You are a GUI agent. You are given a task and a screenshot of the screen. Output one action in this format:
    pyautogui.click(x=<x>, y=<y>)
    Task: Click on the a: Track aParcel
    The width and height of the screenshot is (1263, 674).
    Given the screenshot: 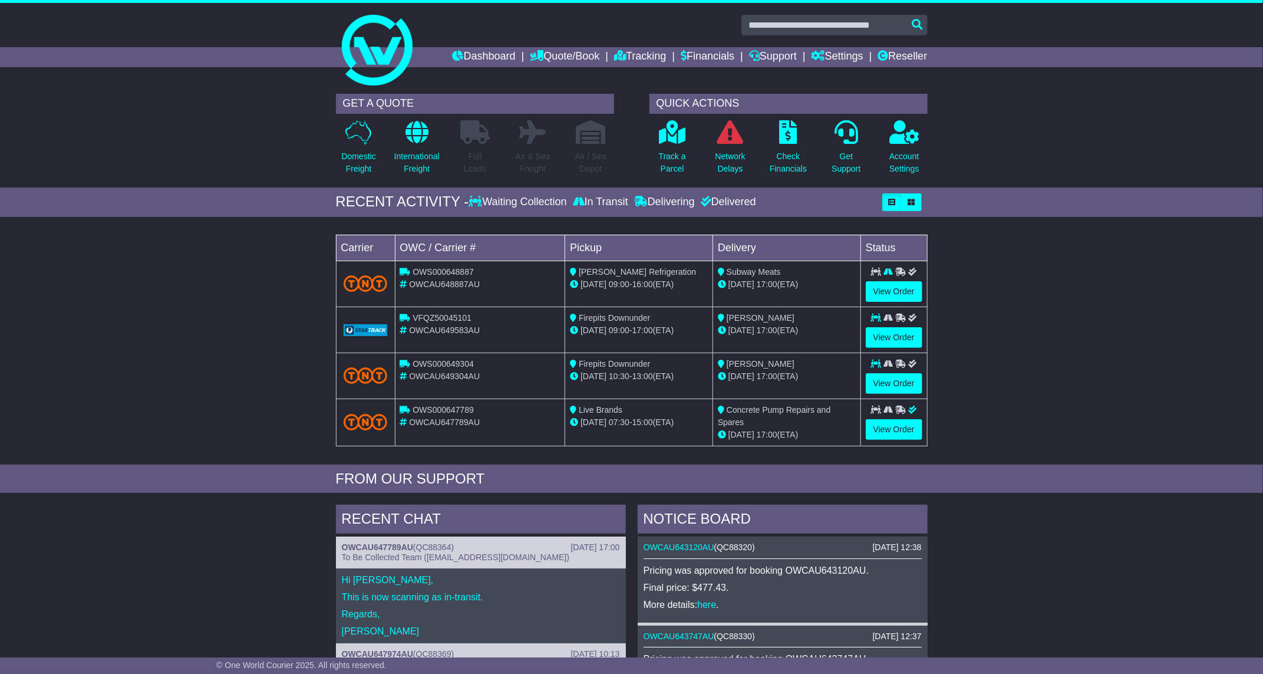 What is the action you would take?
    pyautogui.click(x=673, y=150)
    